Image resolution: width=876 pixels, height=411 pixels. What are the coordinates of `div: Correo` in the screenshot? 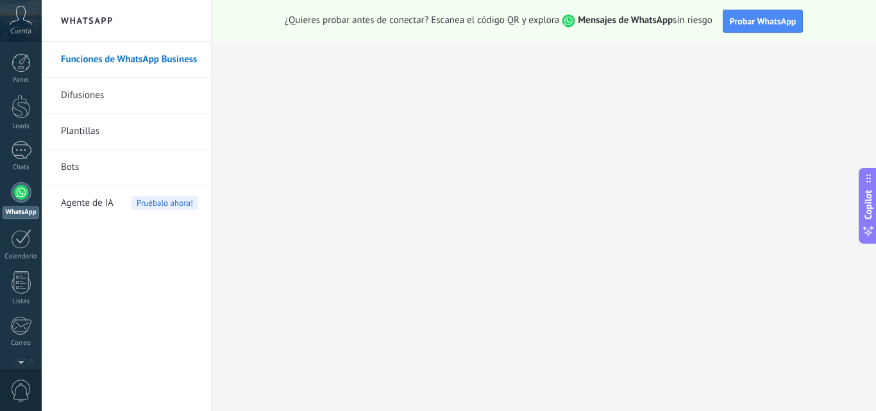 It's located at (21, 343).